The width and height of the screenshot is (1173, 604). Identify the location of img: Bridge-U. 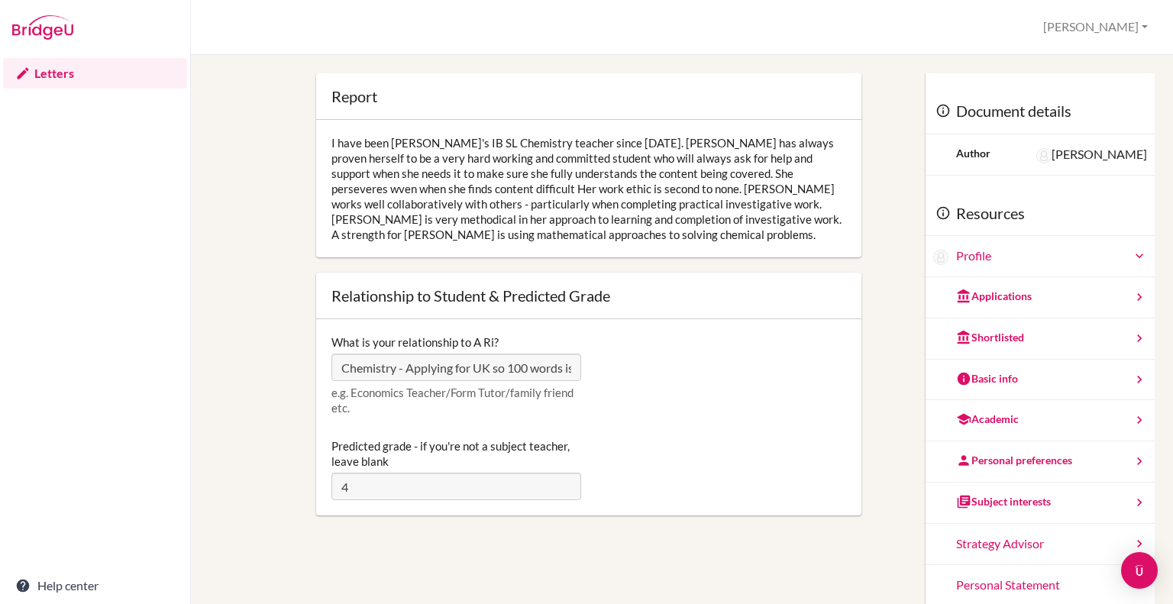
(43, 27).